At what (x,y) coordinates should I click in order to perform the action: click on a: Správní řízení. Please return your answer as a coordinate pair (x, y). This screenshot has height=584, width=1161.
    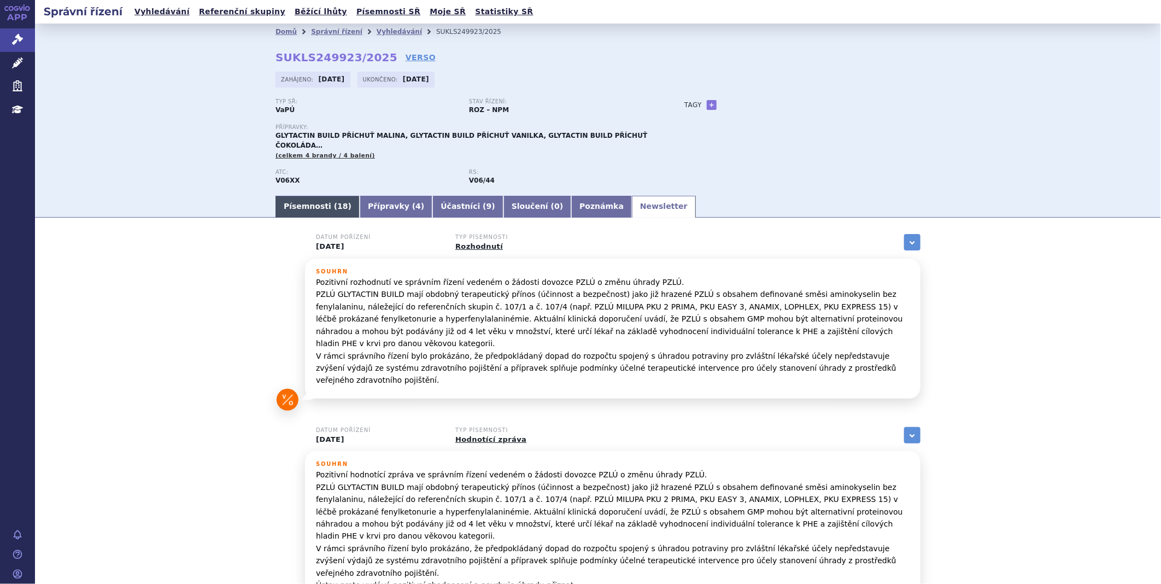
    Looking at the image, I should click on (337, 32).